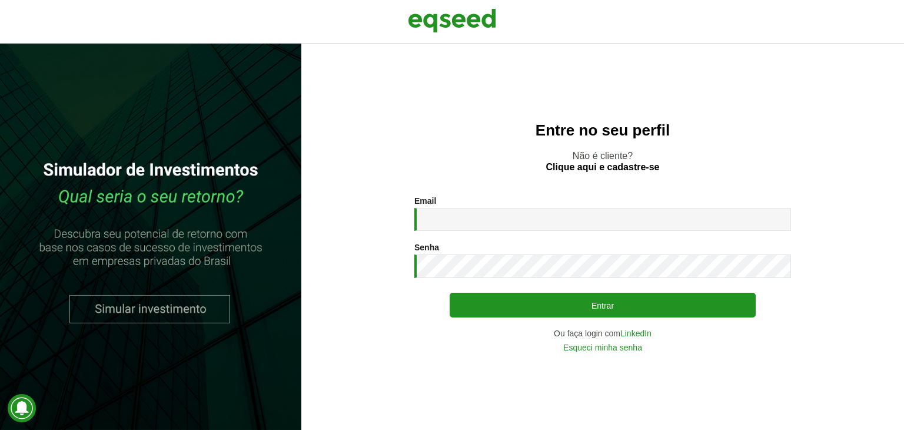 Image resolution: width=904 pixels, height=430 pixels. Describe the element at coordinates (603, 167) in the screenshot. I see `a: Clique aqui e cadastre-se` at that location.